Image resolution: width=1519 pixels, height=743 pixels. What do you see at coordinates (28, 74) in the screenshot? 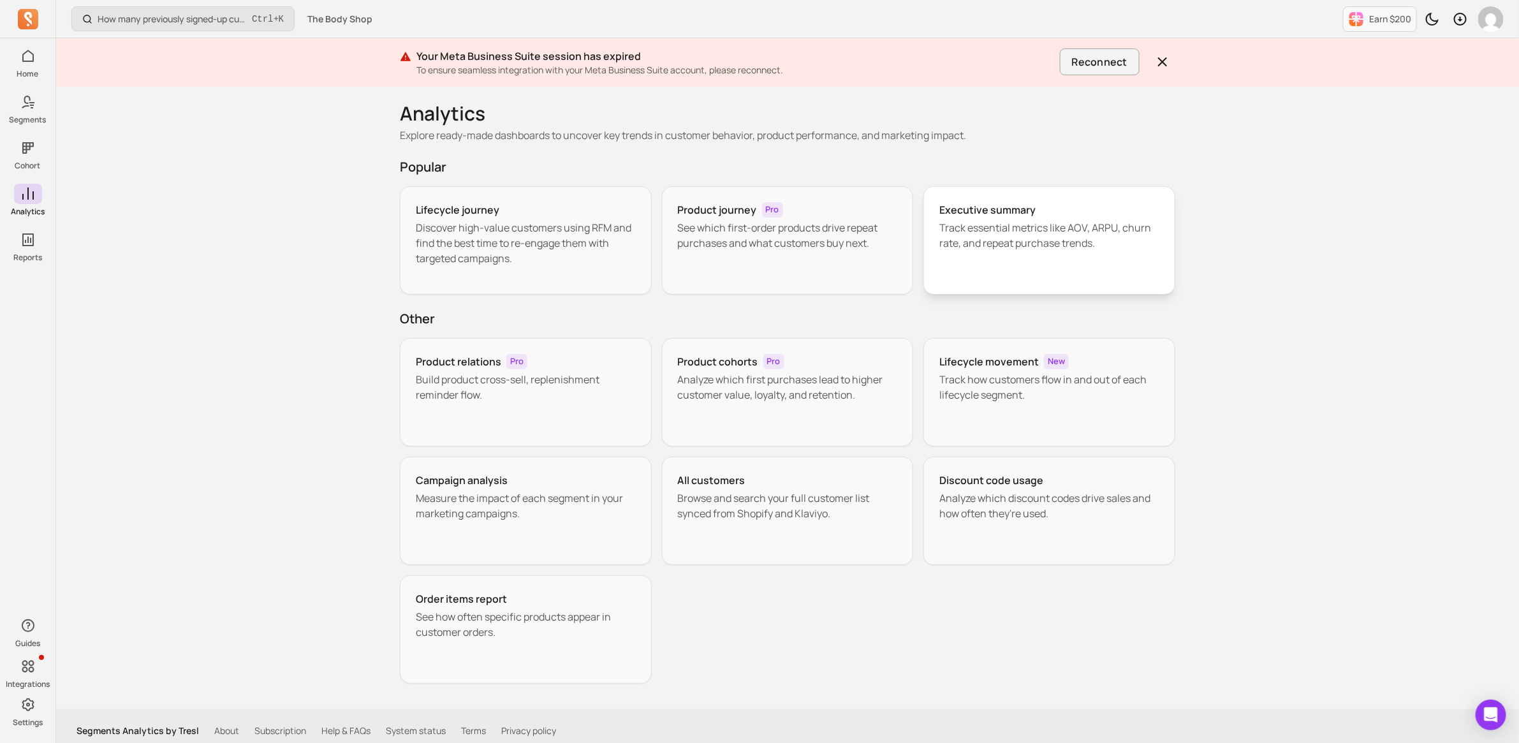
I see `p: Home` at bounding box center [28, 74].